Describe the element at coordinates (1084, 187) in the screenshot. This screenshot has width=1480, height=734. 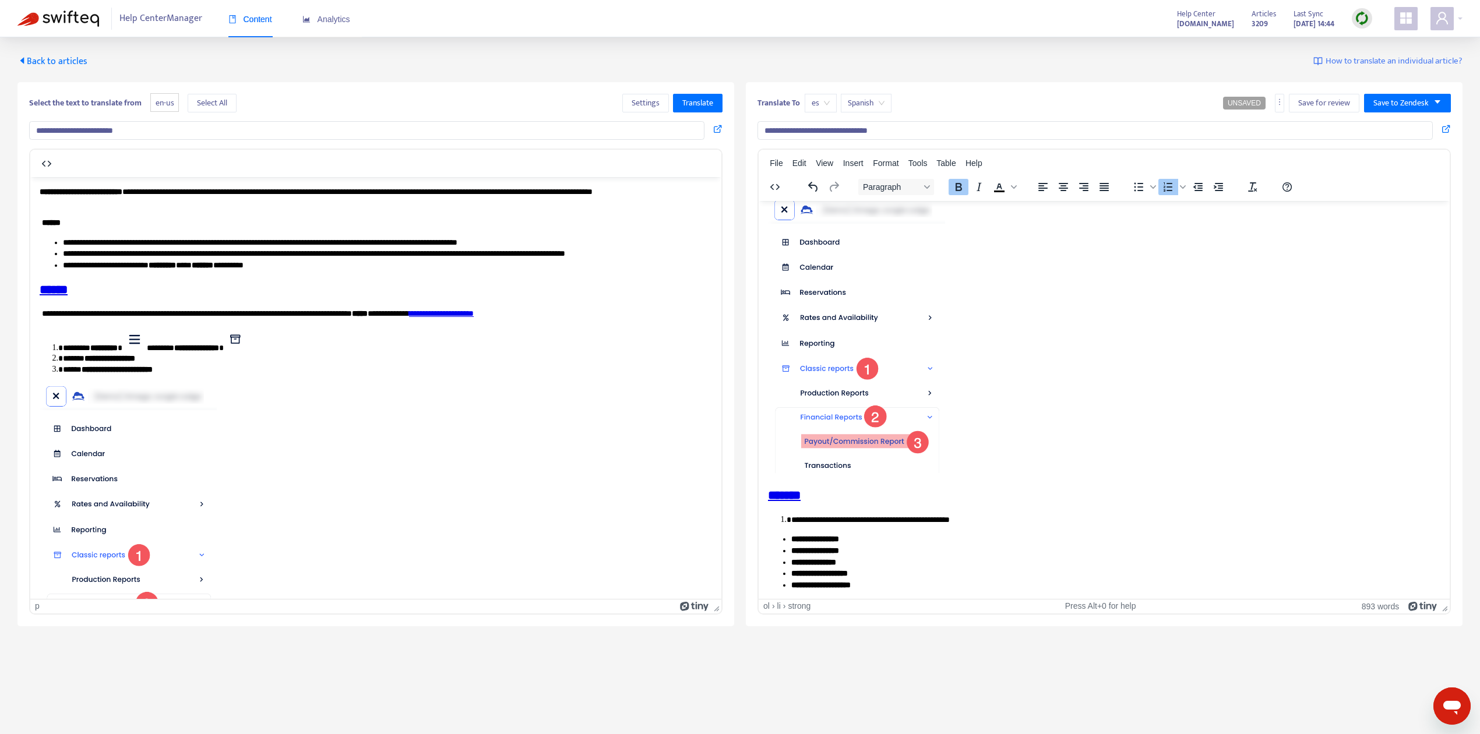
I see `button: Align right` at that location.